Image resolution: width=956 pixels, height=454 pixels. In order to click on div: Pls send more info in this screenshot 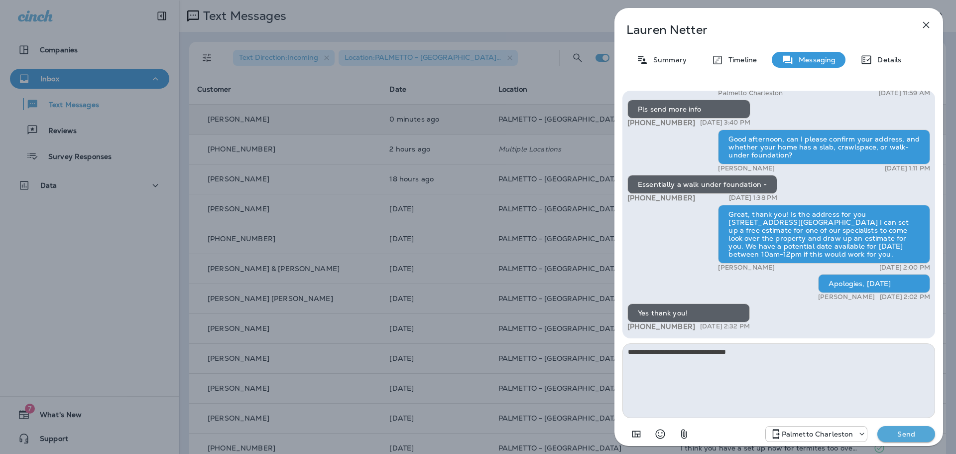, I will do `click(689, 109)`.